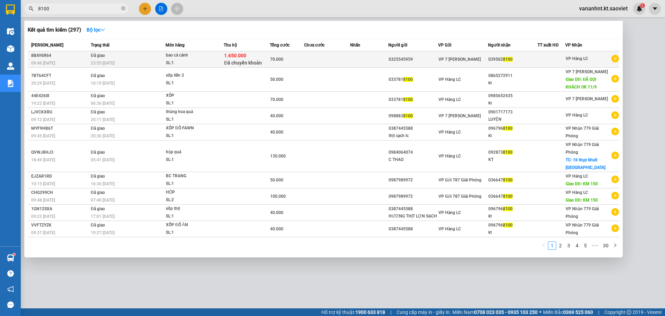  What do you see at coordinates (581, 83) in the screenshot?
I see `span: Giao DĐ: ĐÃ GỌI KHÁCH OK 11/9` at bounding box center [581, 83].